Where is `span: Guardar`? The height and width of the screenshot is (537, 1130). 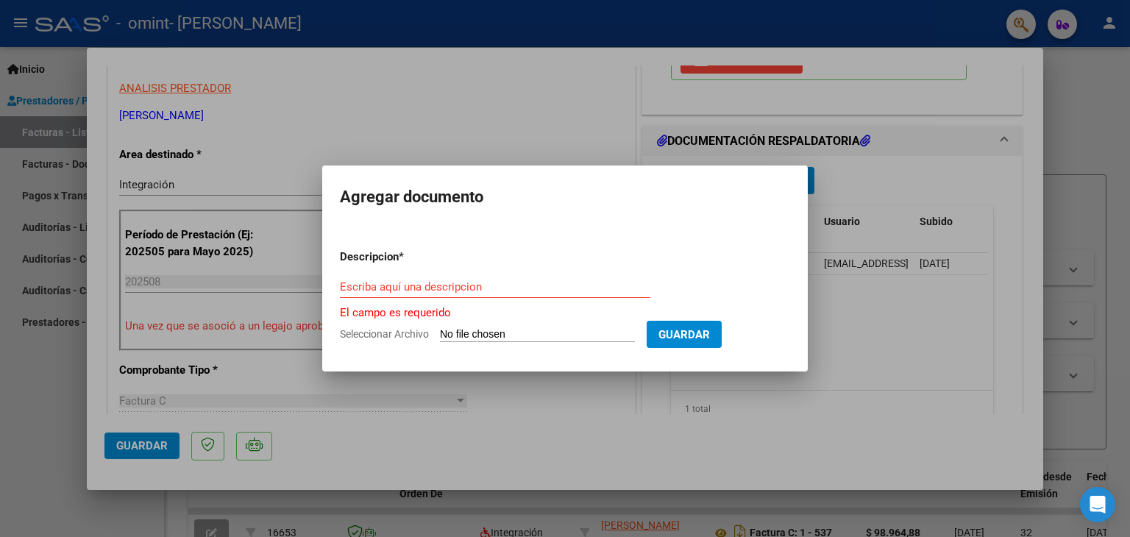 span: Guardar is located at coordinates (684, 335).